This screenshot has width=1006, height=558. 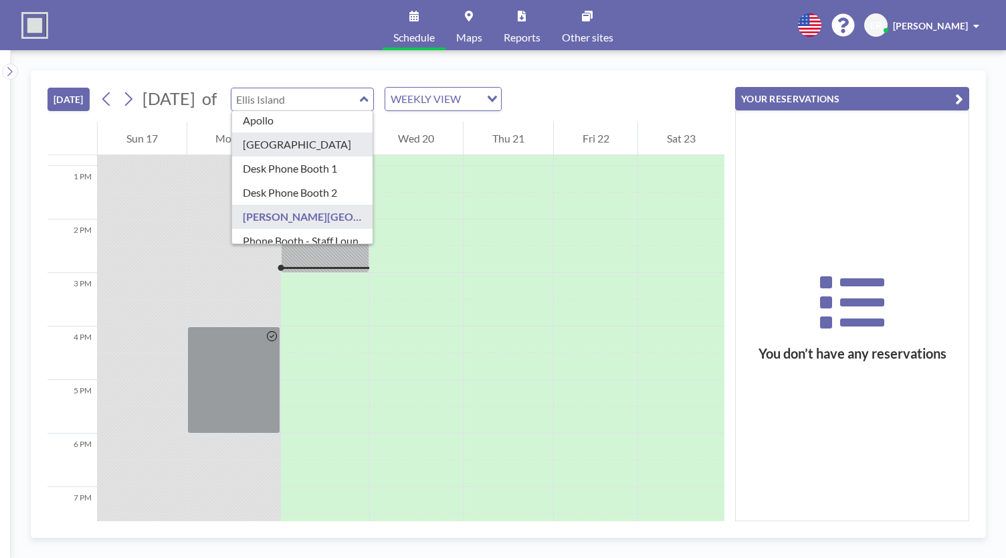 I want to click on div: Sat 23, so click(x=681, y=139).